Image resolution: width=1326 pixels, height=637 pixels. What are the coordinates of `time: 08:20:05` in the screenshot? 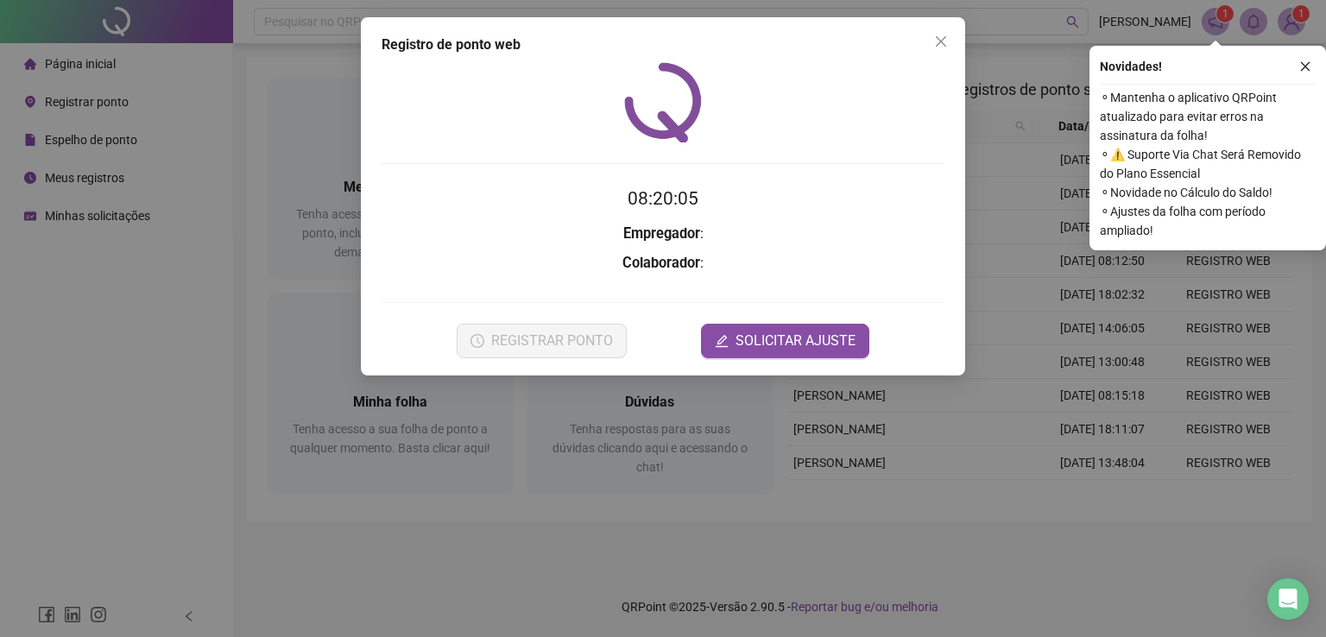 It's located at (663, 199).